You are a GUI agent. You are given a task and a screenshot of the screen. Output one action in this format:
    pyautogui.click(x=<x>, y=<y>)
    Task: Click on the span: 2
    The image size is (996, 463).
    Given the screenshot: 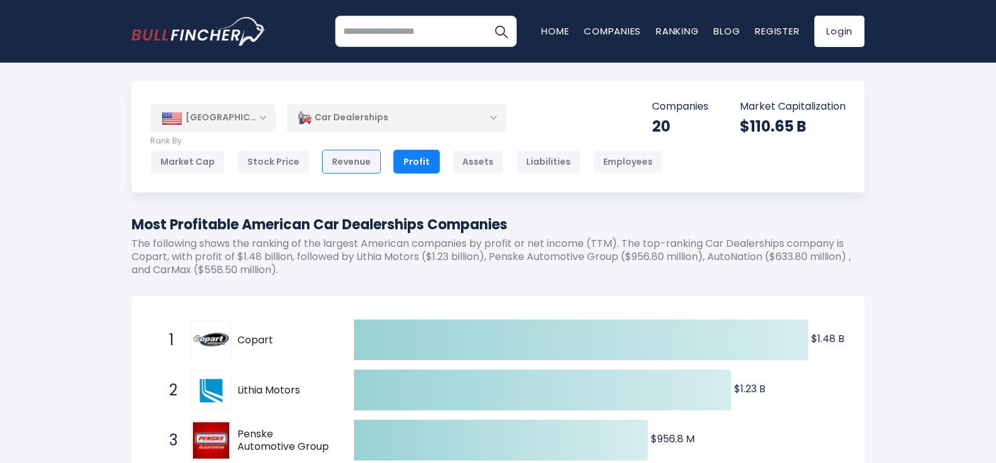 What is the action you would take?
    pyautogui.click(x=169, y=390)
    